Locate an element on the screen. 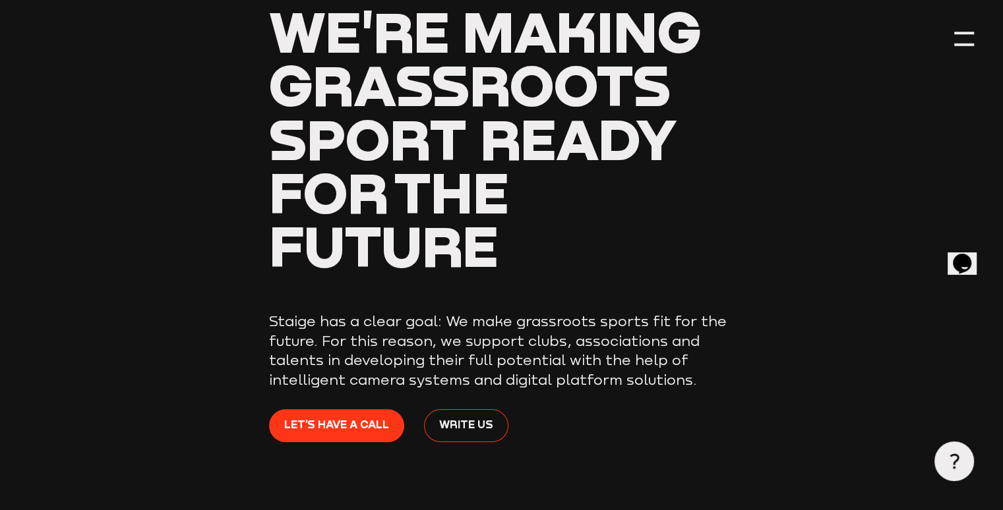 The height and width of the screenshot is (510, 1003). a: Let's have a call is located at coordinates (336, 426).